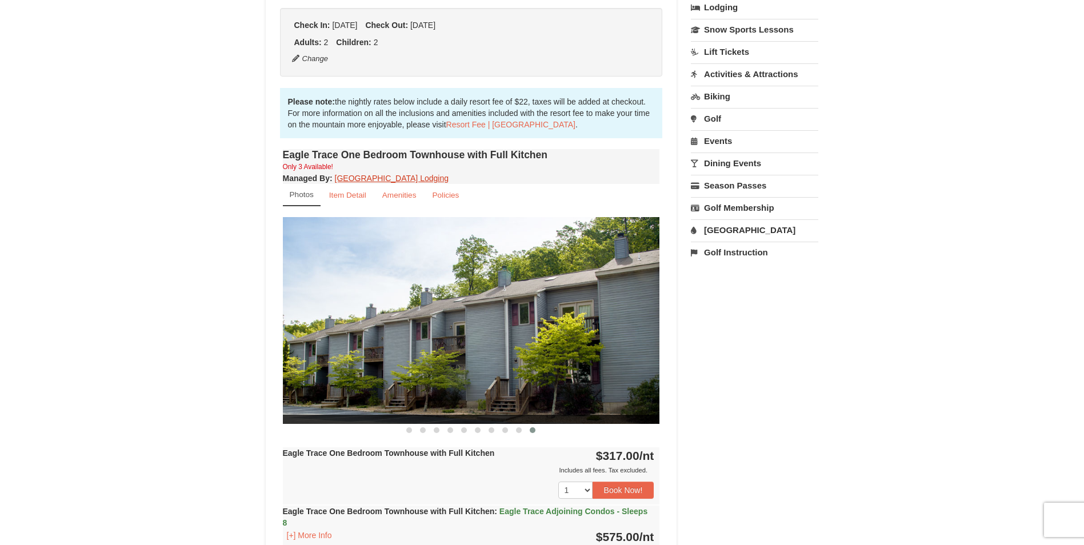 This screenshot has width=1084, height=545. What do you see at coordinates (468, 470) in the screenshot?
I see `div: Includes all fees. Tax excluded.` at bounding box center [468, 470].